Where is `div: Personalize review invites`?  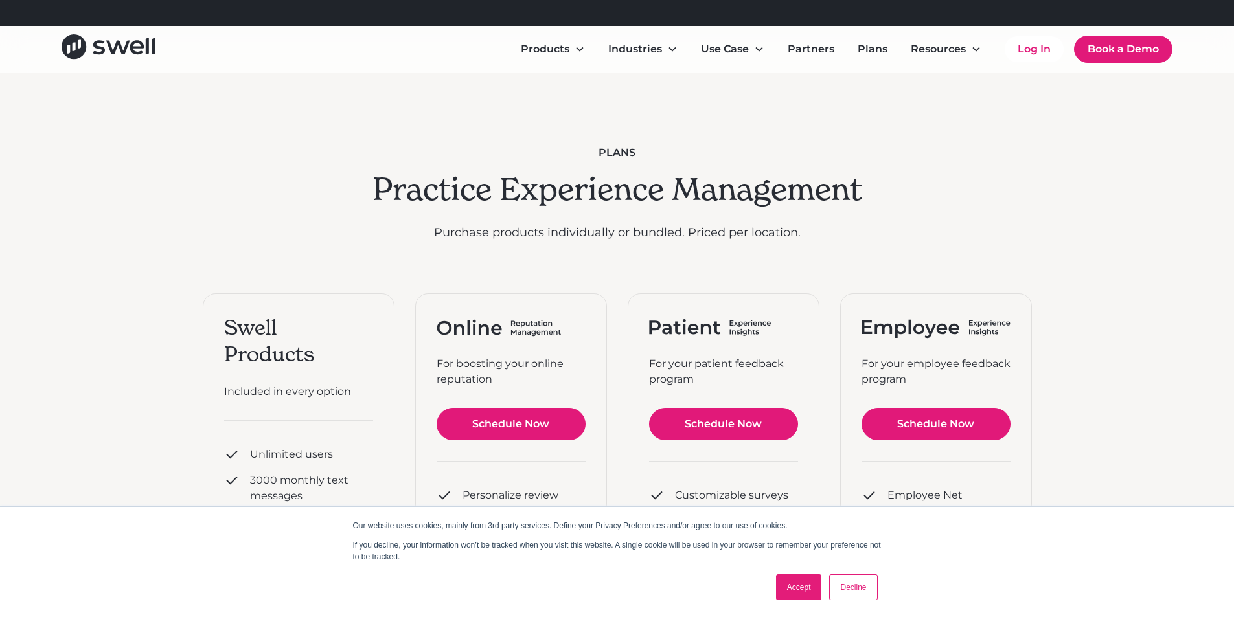
div: Personalize review invites is located at coordinates (524, 503).